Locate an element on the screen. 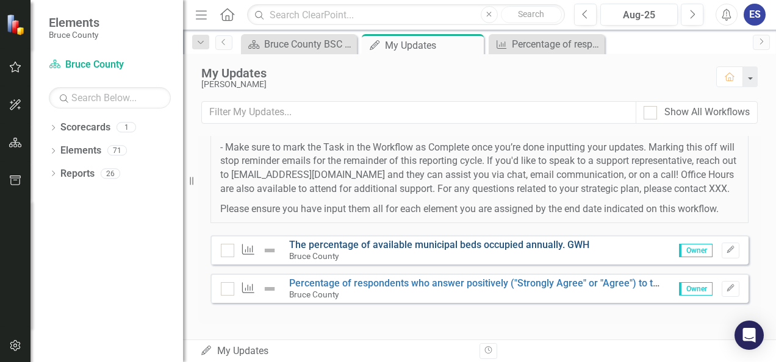 Image resolution: width=776 pixels, height=362 pixels. button: ES is located at coordinates (755, 15).